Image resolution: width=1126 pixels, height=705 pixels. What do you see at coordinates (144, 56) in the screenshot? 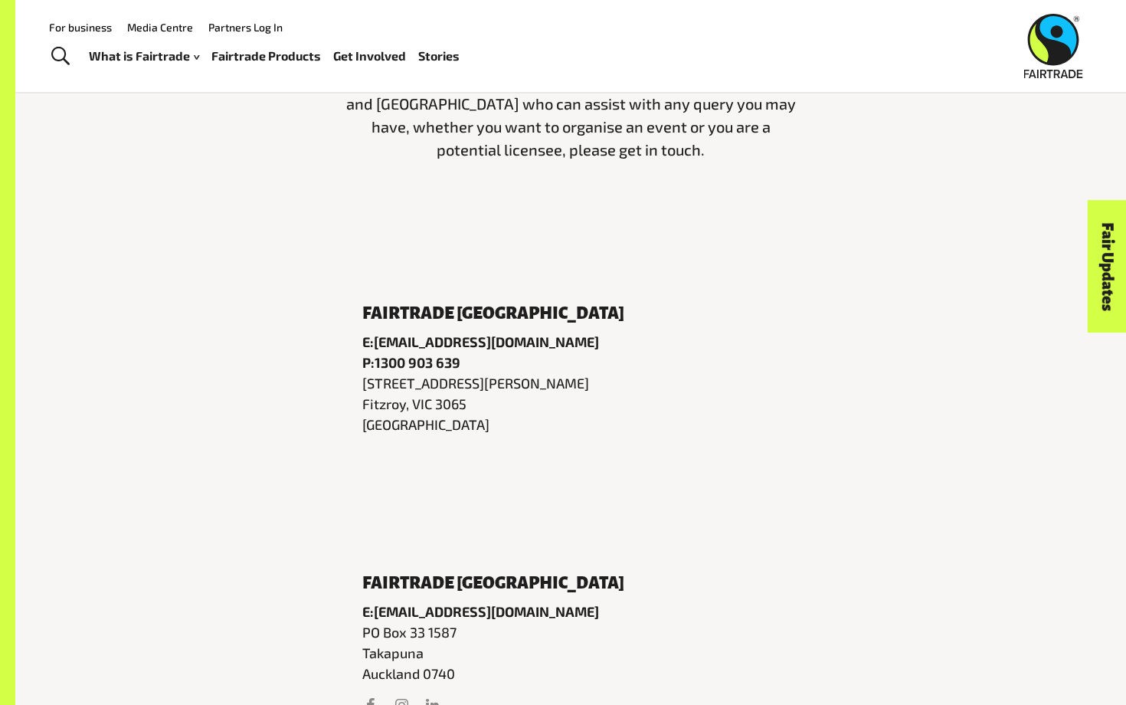
I see `a: What is Fairtrade` at bounding box center [144, 56].